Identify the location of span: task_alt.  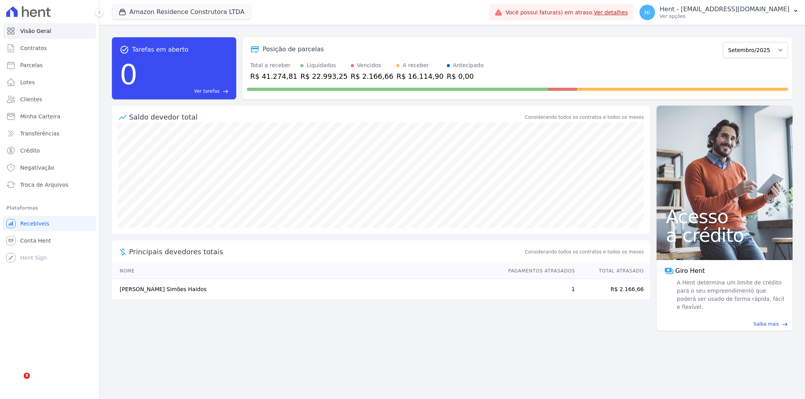
(124, 50).